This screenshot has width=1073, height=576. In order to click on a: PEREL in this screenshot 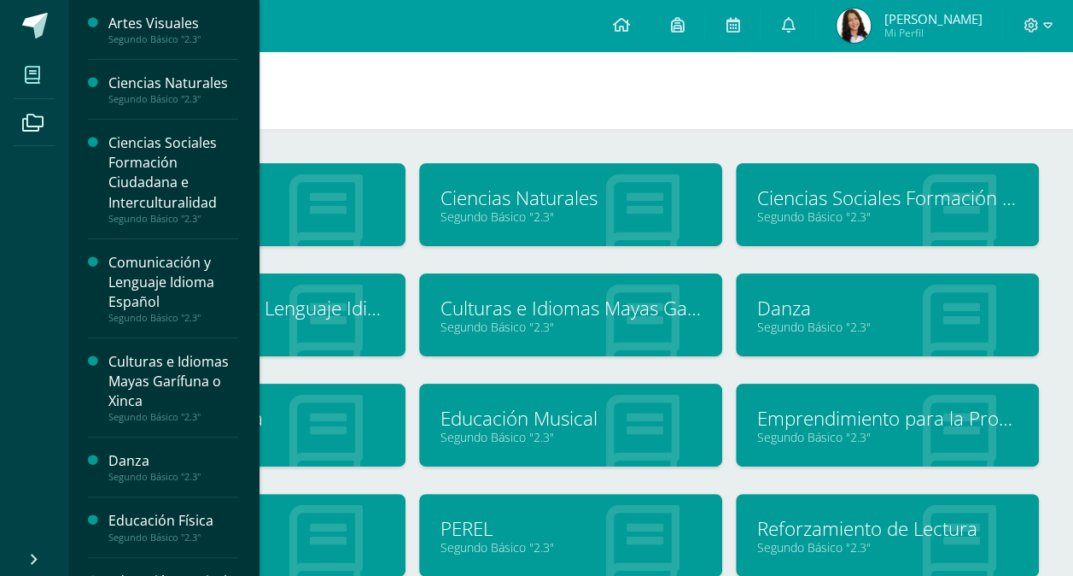, I will do `click(570, 528)`.